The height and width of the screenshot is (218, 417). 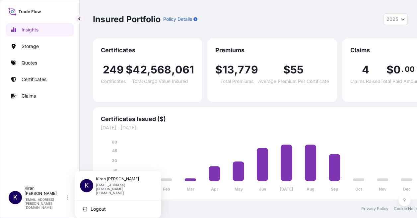 I want to click on p: Quotes, so click(x=29, y=63).